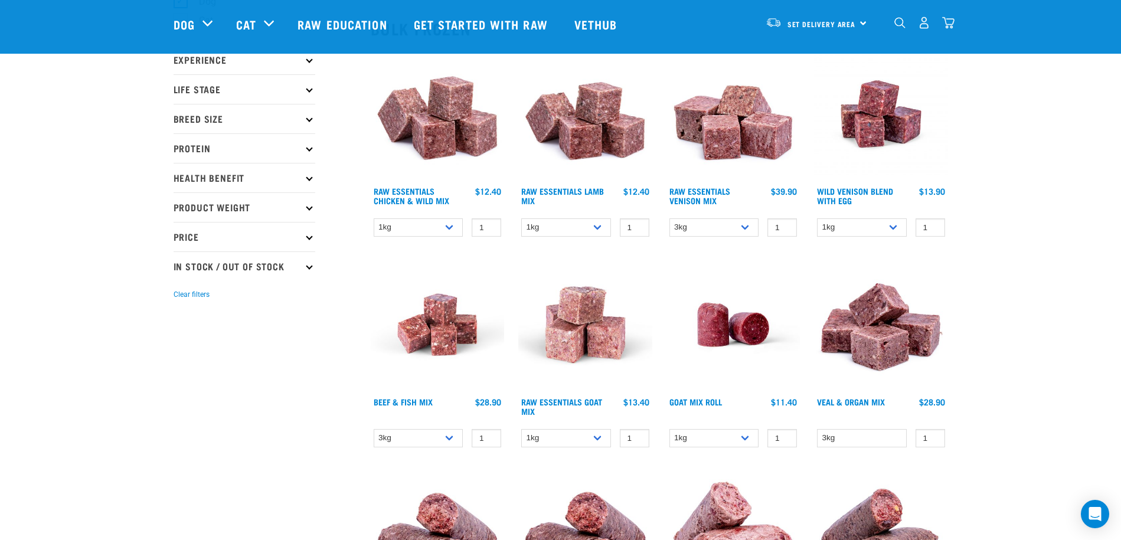 This screenshot has width=1121, height=540. Describe the element at coordinates (244, 207) in the screenshot. I see `p: Product Weight` at that location.